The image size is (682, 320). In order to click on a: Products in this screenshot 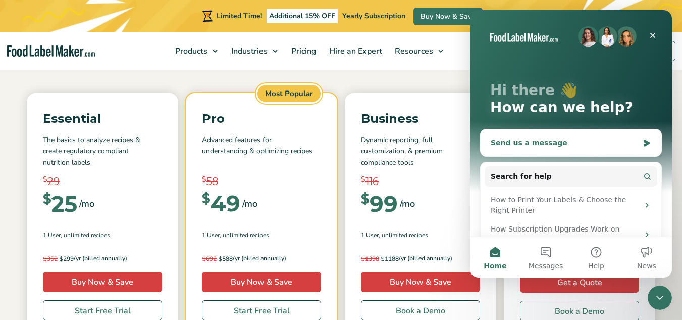, I will do `click(196, 51)`.